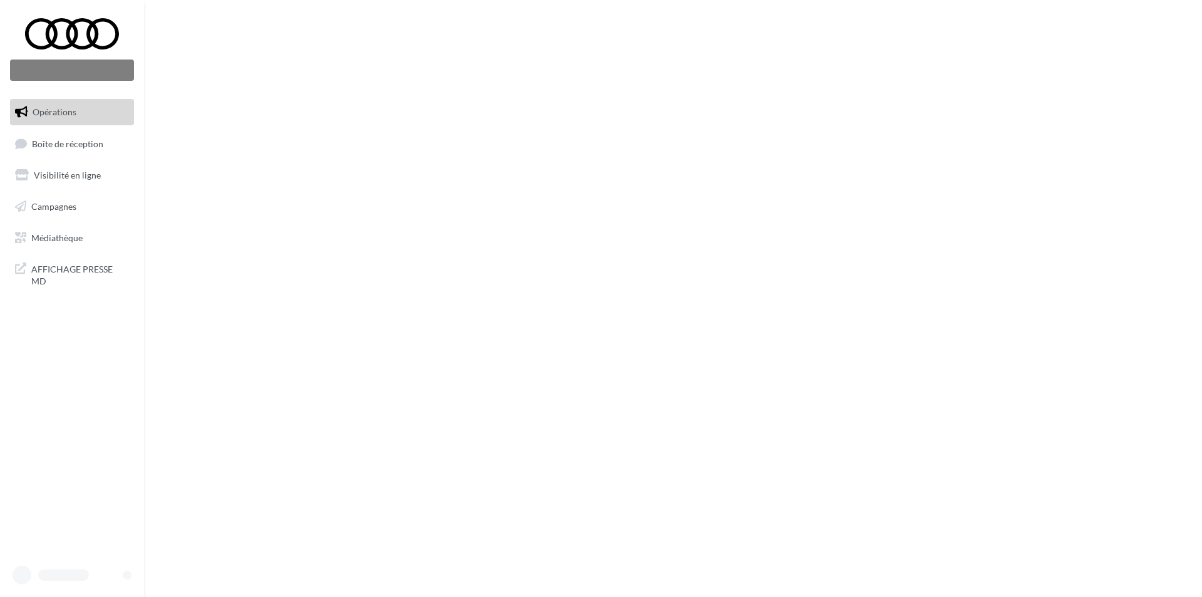 This screenshot has width=1202, height=597. Describe the element at coordinates (72, 207) in the screenshot. I see `a: Campagnes` at that location.